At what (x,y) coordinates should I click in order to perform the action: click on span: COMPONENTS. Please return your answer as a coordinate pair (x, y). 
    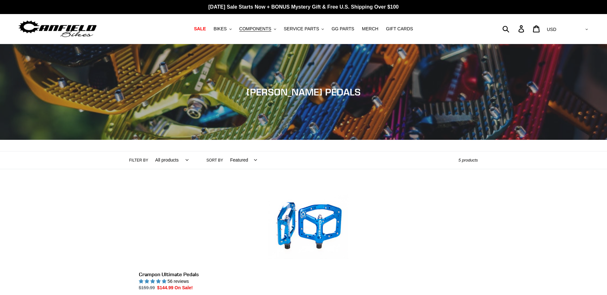
    Looking at the image, I should click on (255, 29).